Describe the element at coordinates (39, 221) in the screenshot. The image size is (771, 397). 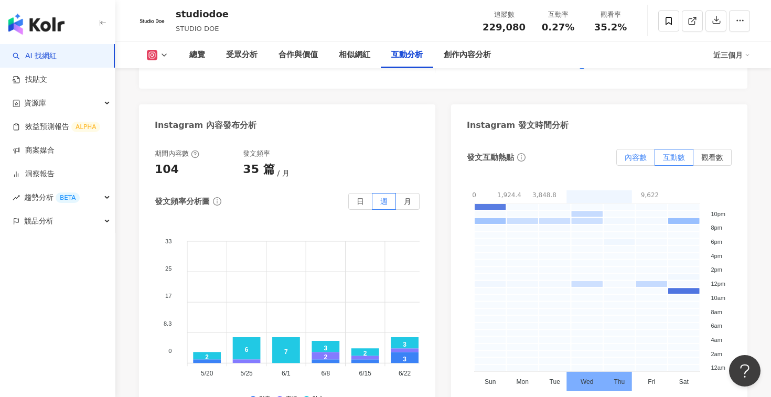
I see `span: 競品分析` at that location.